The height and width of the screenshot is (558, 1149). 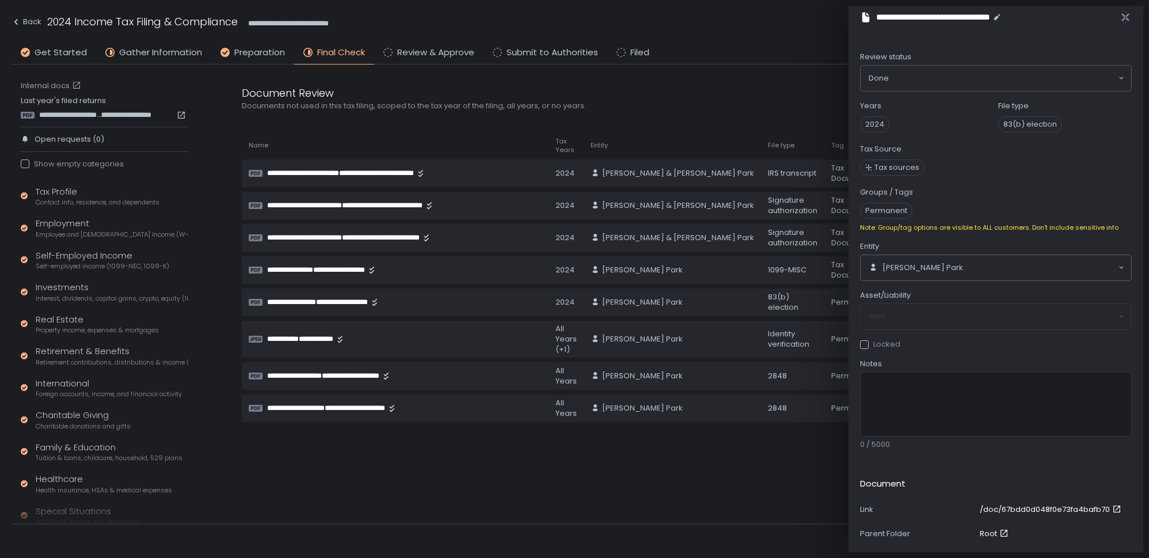 What do you see at coordinates (69, 139) in the screenshot?
I see `span: Open requests (0)` at bounding box center [69, 139].